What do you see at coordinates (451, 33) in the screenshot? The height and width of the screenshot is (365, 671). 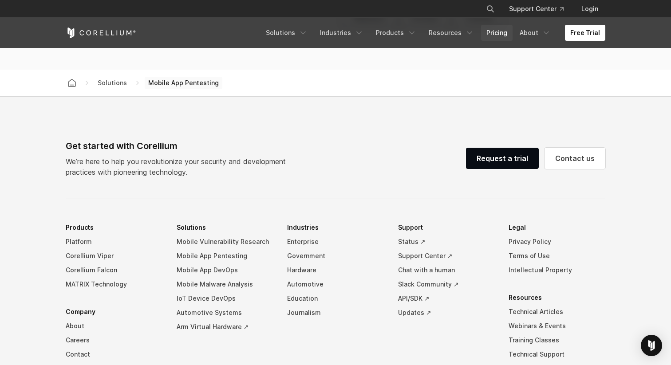 I see `a: Resources` at bounding box center [451, 33].